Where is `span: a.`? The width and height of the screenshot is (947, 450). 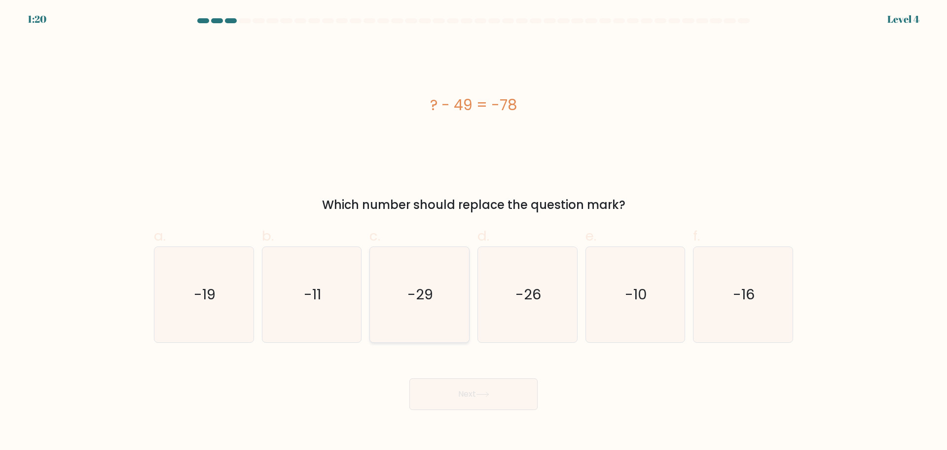 span: a. is located at coordinates (160, 235).